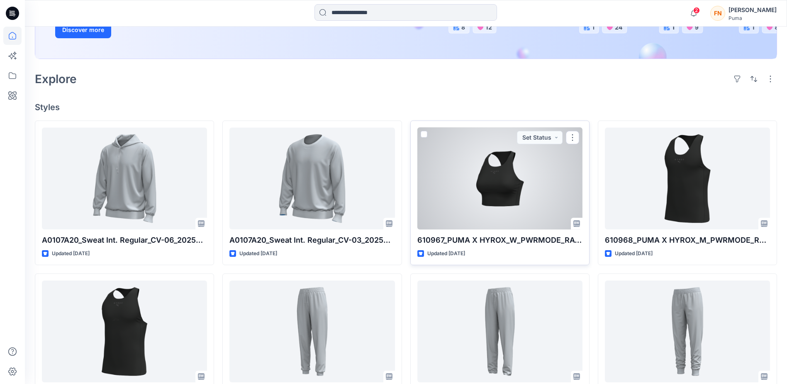 This screenshot has height=384, width=787. Describe the element at coordinates (688, 178) in the screenshot. I see `a: 610968_PUMA X HYROX_M_PWRMODE_RACE_TEE_V2` at that location.